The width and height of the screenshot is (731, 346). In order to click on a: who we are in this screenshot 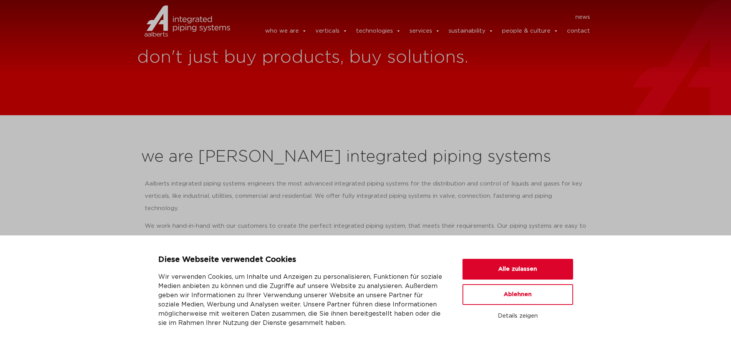, I will do `click(286, 31)`.